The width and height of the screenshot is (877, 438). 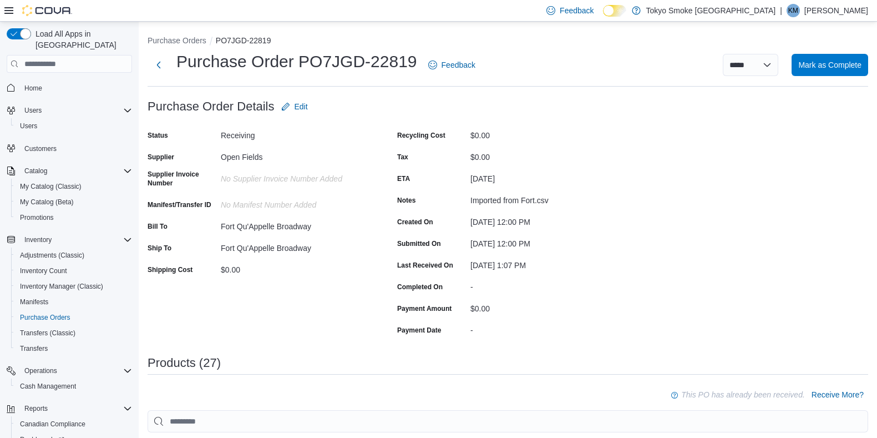 What do you see at coordinates (47, 202) in the screenshot?
I see `a: My Catalog (Beta)` at bounding box center [47, 202].